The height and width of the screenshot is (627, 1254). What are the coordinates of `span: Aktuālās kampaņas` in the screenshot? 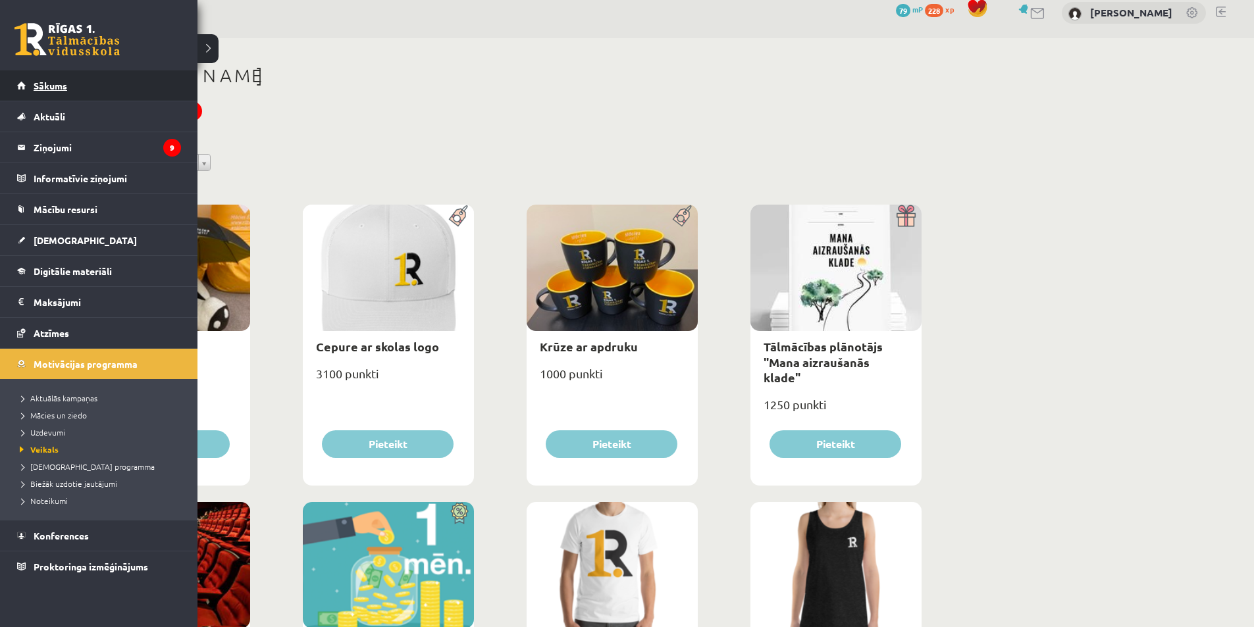 It's located at (57, 398).